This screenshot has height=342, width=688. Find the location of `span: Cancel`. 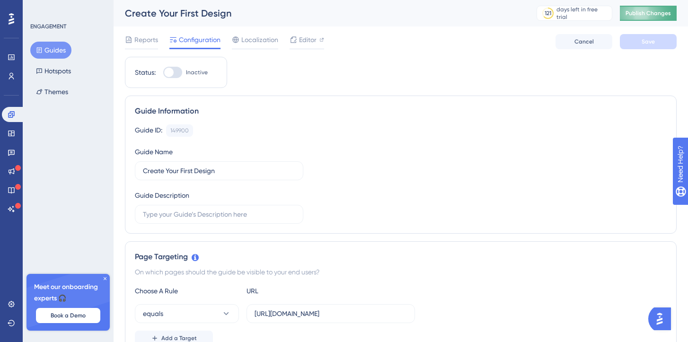

span: Cancel is located at coordinates (584, 42).